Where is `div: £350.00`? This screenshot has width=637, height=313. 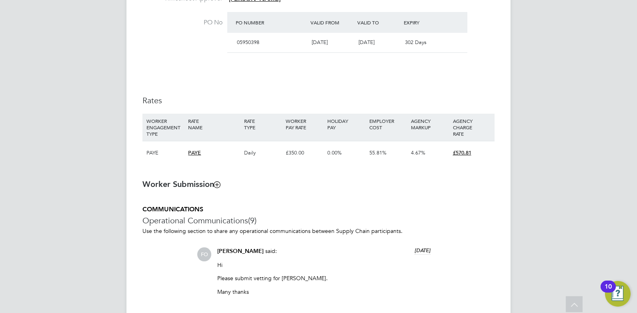 div: £350.00 is located at coordinates (304, 153).